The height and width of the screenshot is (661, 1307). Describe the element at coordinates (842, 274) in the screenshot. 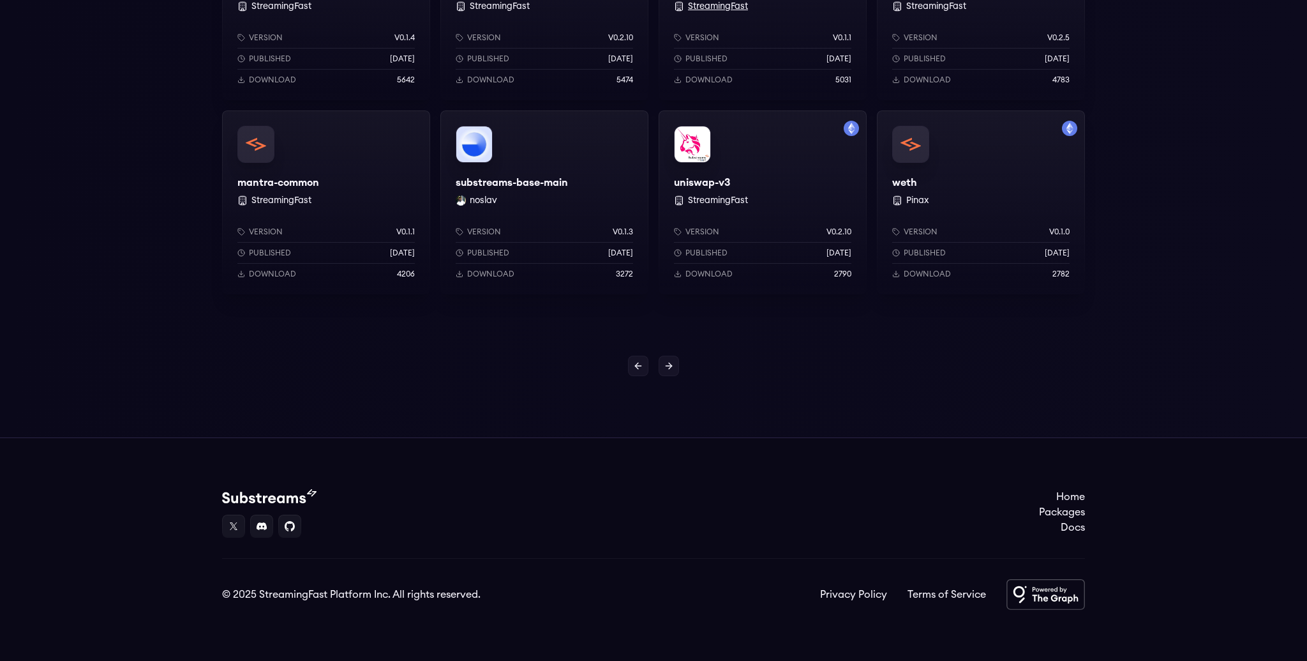

I see `p: 2790` at that location.